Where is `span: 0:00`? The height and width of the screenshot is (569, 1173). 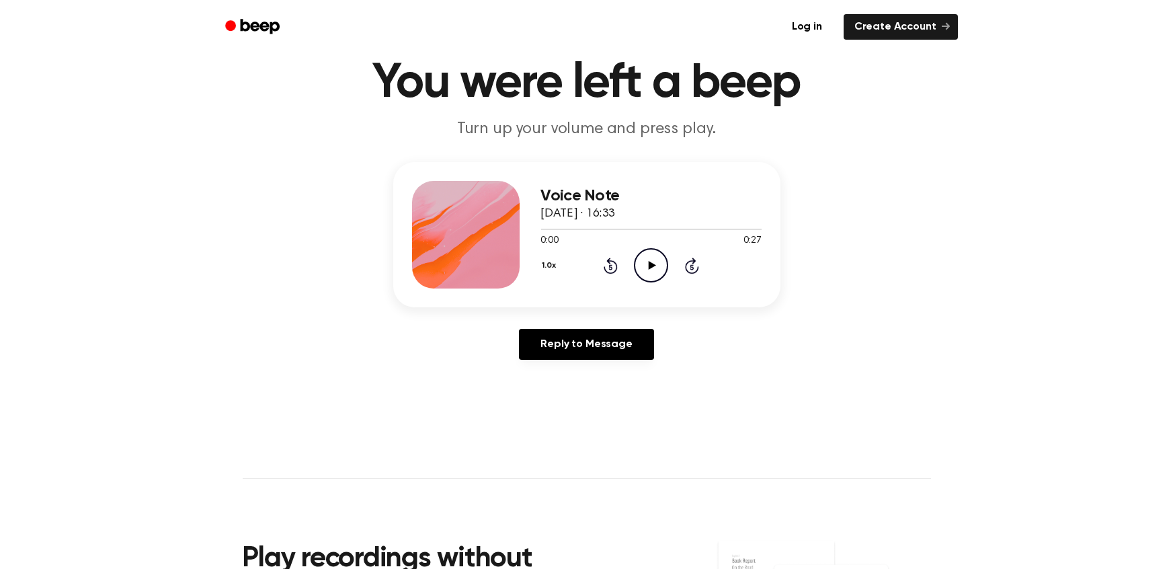 span: 0:00 is located at coordinates (550, 241).